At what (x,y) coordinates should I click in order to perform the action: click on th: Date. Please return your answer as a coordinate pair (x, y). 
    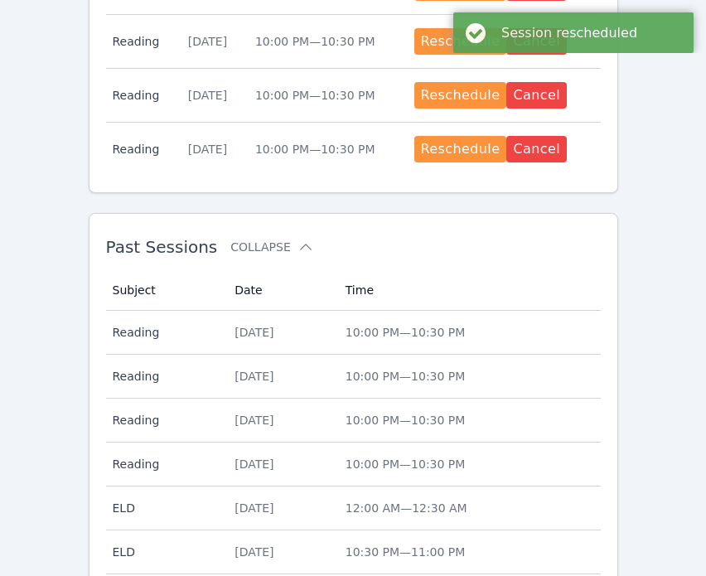
    Looking at the image, I should click on (280, 290).